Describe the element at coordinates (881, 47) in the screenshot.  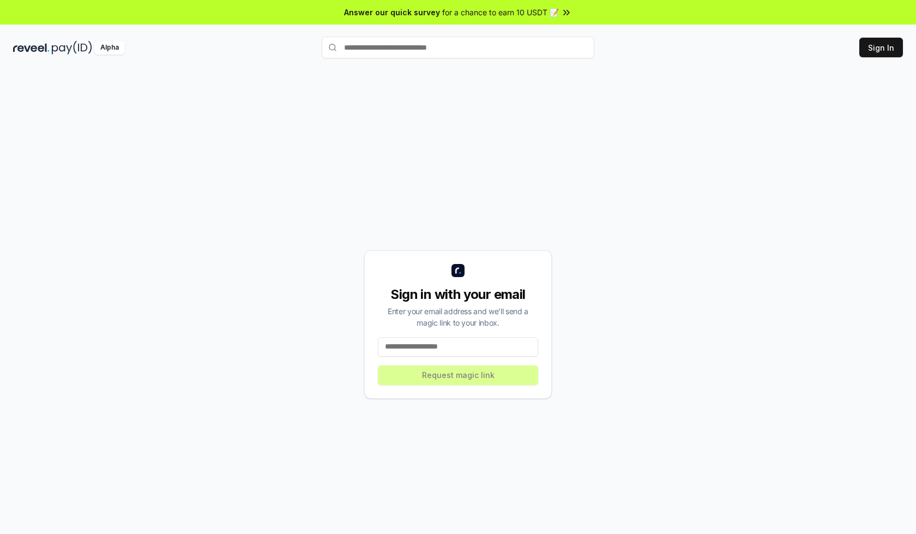
I see `button: Sign In` at that location.